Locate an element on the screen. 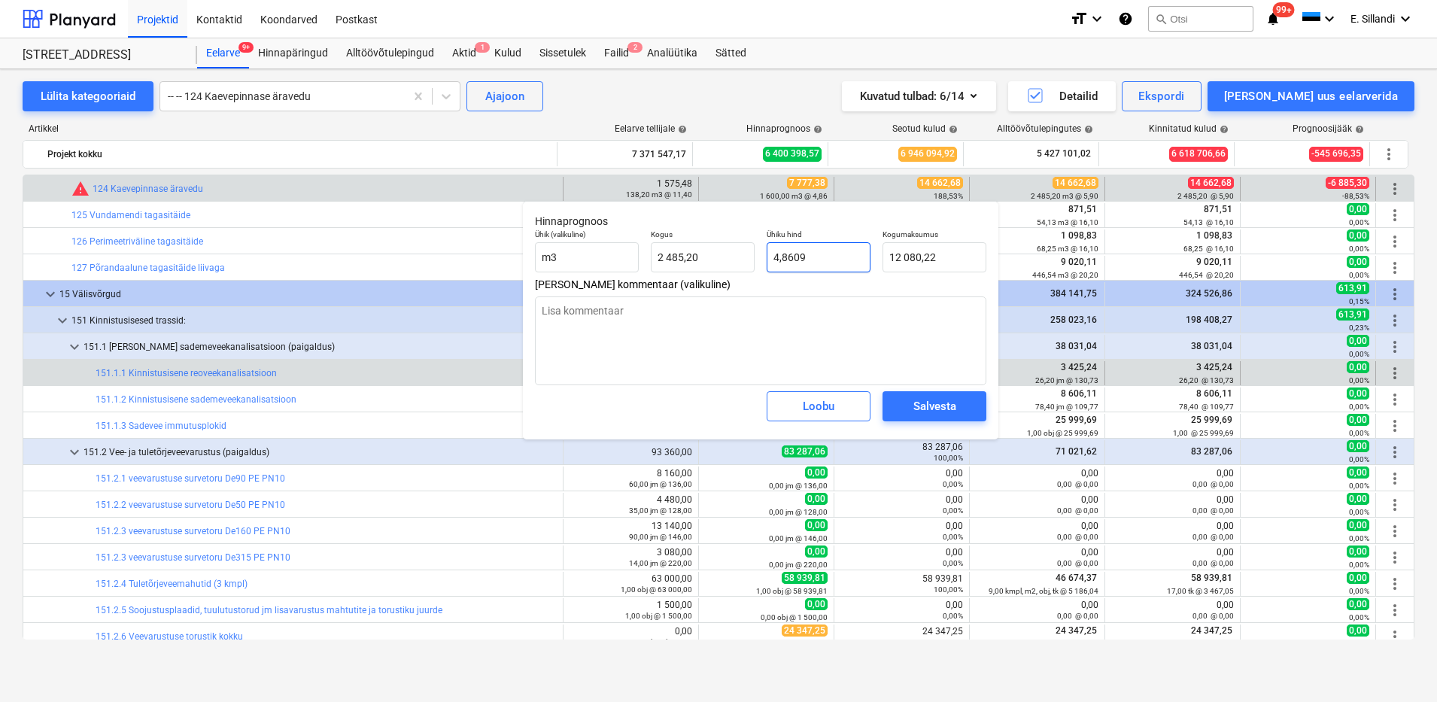 The image size is (1437, 702). span: 71 021,62 is located at coordinates (1076, 451).